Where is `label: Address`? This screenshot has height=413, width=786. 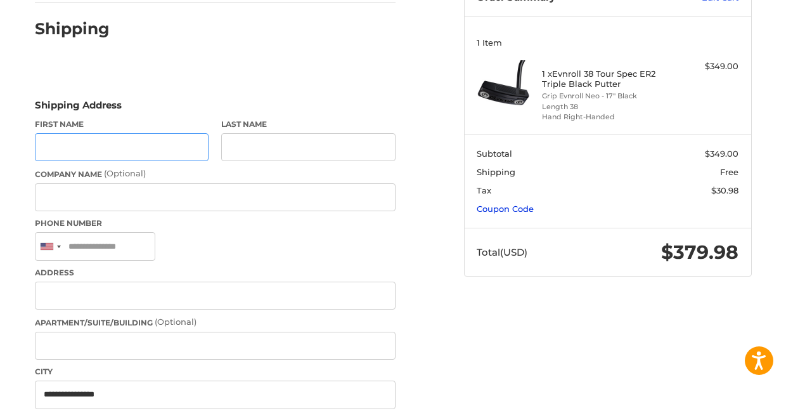 label: Address is located at coordinates (215, 272).